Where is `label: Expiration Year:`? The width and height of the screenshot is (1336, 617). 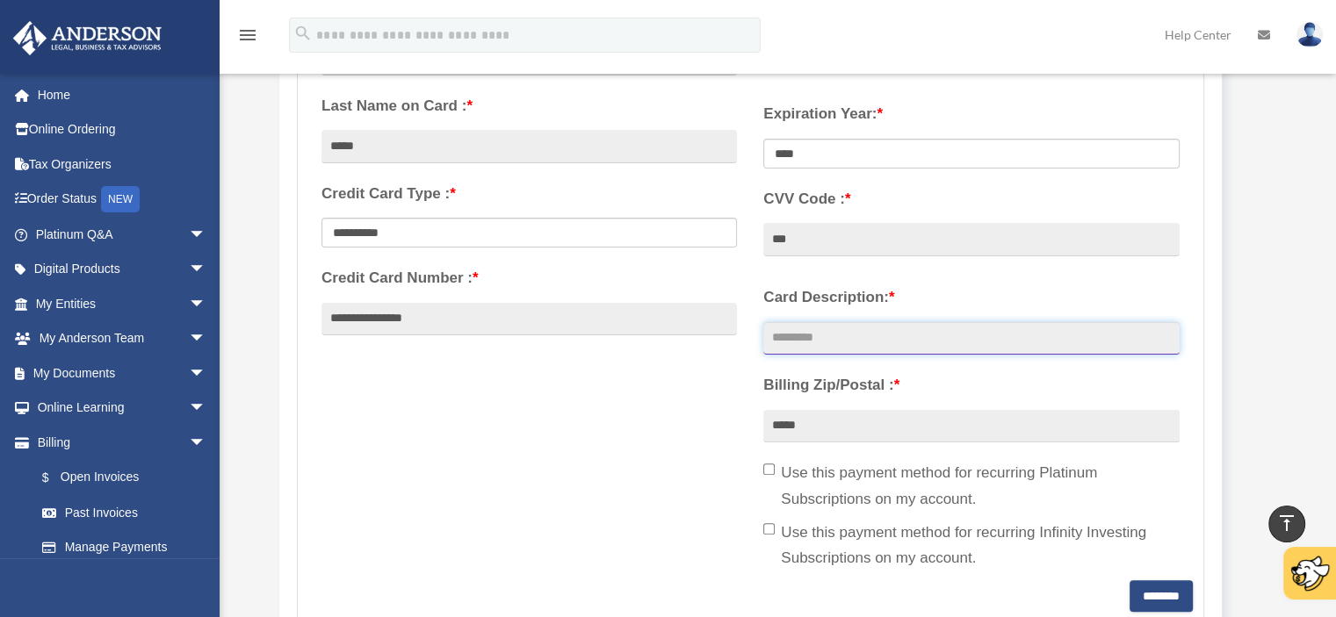
label: Expiration Year: is located at coordinates (970, 114).